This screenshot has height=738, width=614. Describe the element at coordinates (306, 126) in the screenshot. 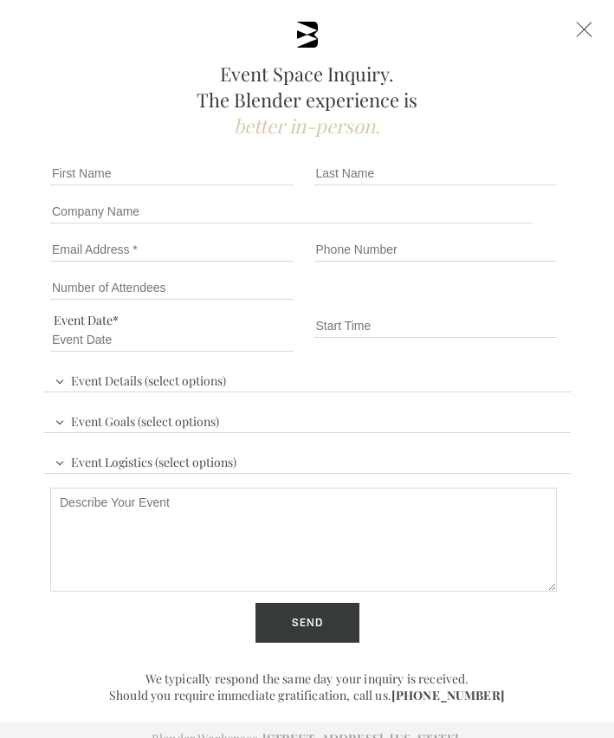

I see `span: better in-person.` at that location.